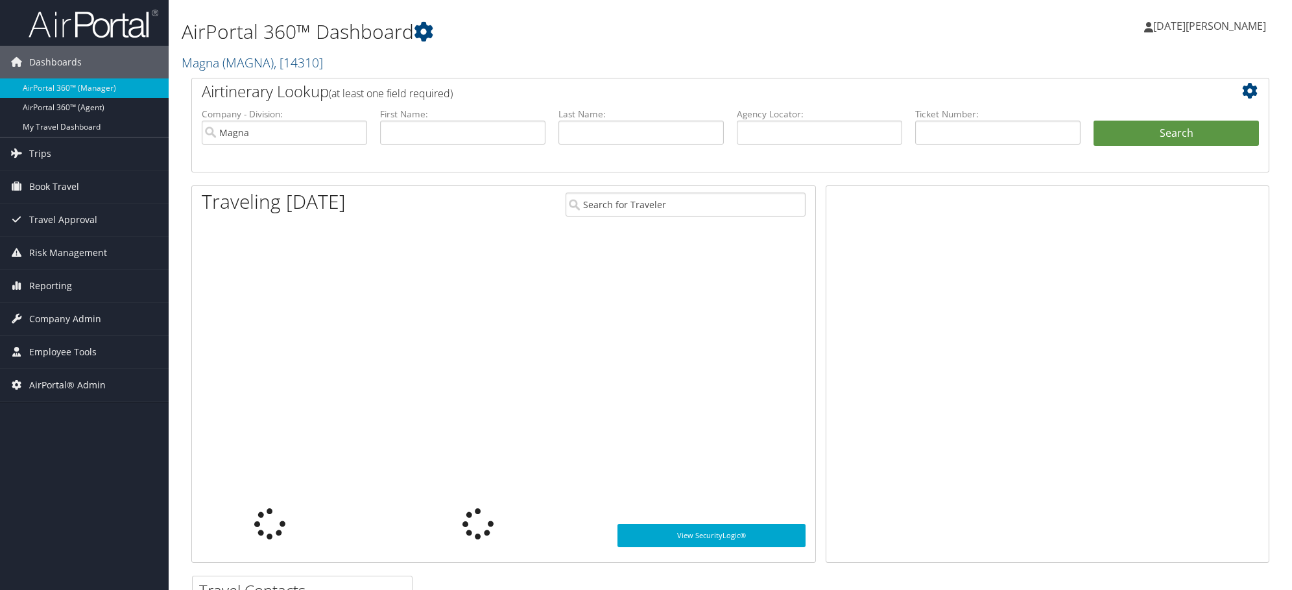 The width and height of the screenshot is (1292, 590). Describe the element at coordinates (63, 220) in the screenshot. I see `span: Travel Approval` at that location.